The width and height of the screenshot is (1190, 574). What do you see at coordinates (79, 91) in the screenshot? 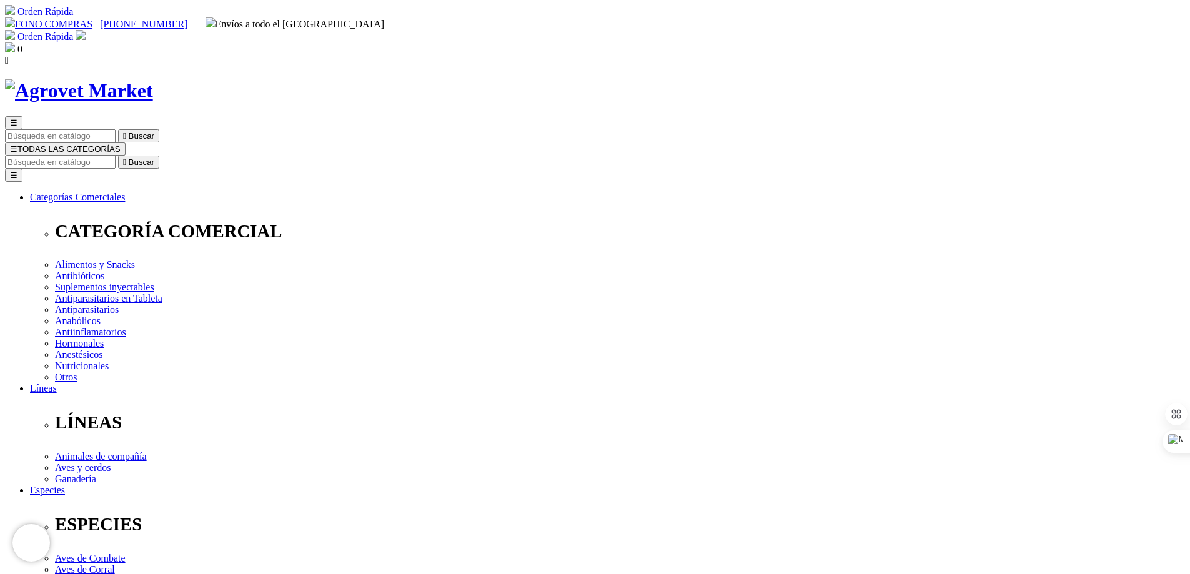
I see `img: Agrovet Market` at bounding box center [79, 91].